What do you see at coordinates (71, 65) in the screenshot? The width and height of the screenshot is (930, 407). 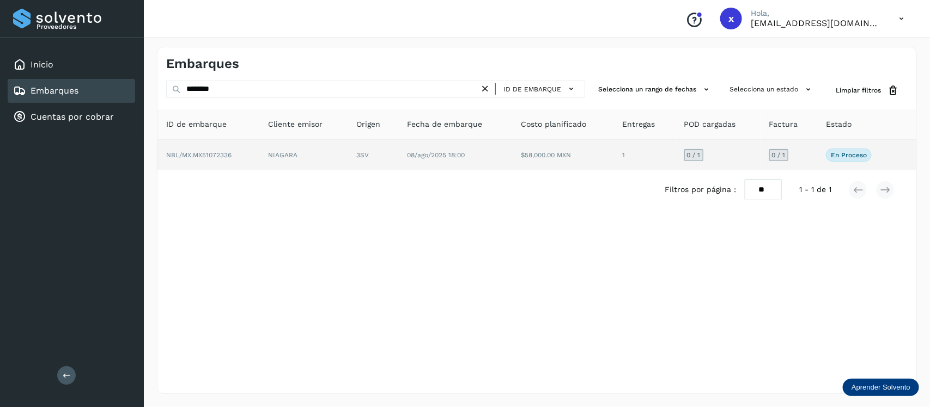 I see `div: Inicio` at bounding box center [71, 65].